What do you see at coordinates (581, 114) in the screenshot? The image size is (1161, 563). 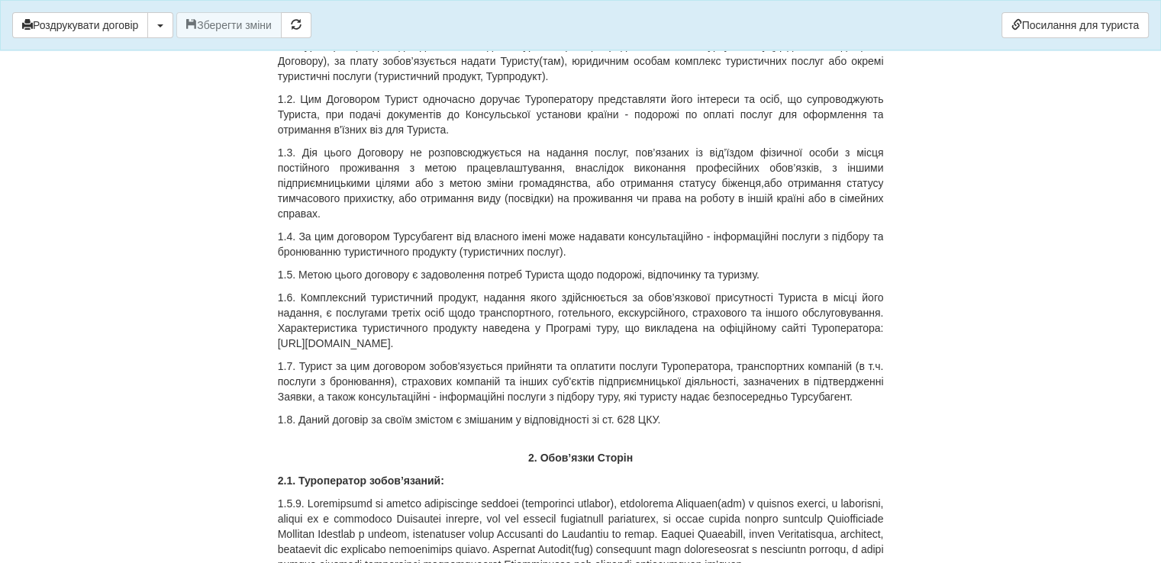 I see `p: 1.2. Цим Договором Турист одночасно доручає Туроператору представляти його інтереси та осіб, що с...` at bounding box center [581, 114].